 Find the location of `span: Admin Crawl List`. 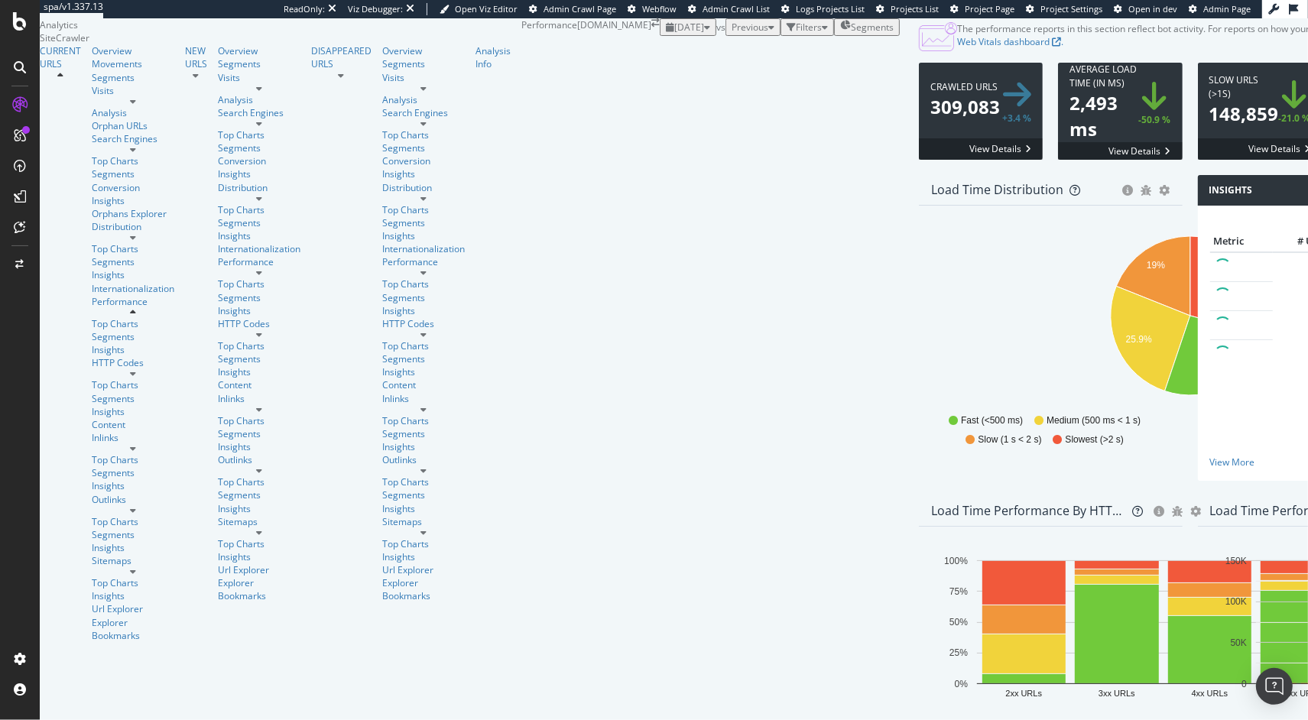

span: Admin Crawl List is located at coordinates (736, 8).